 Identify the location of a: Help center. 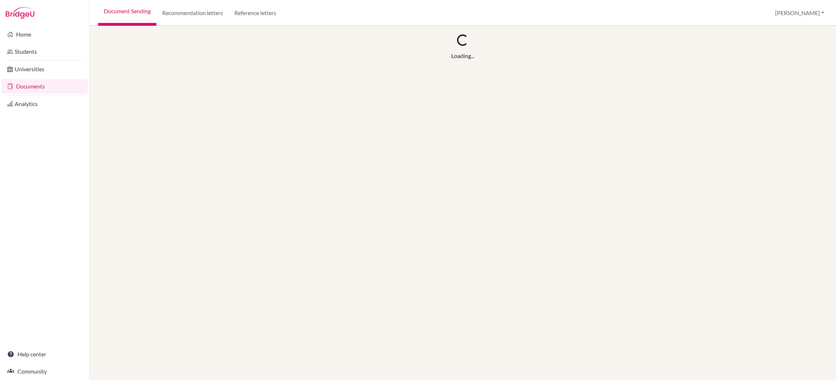
(44, 354).